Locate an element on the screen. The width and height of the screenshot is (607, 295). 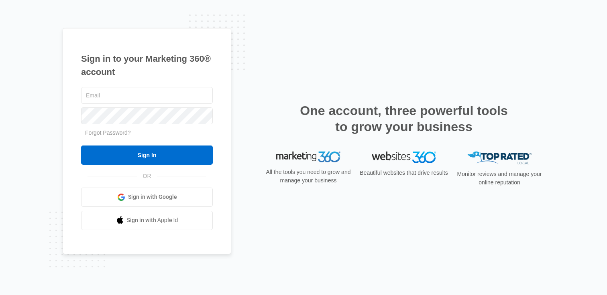
img: Top Rated Local is located at coordinates (499, 158).